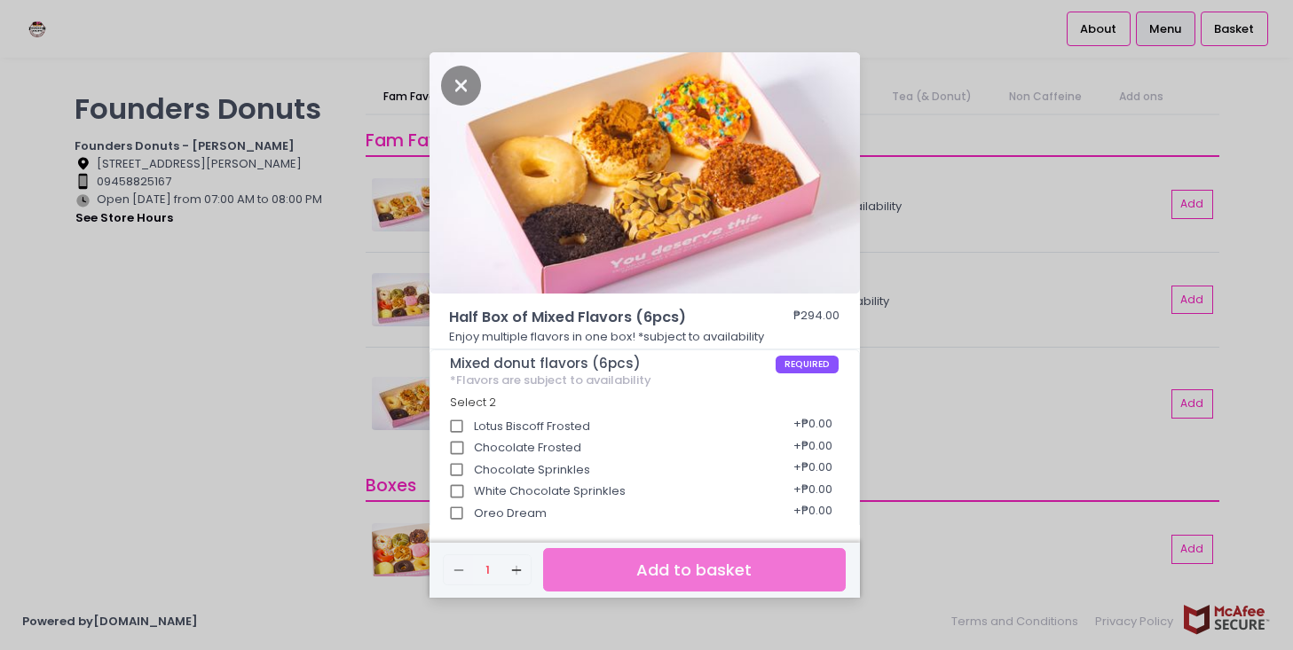 This screenshot has height=650, width=1293. Describe the element at coordinates (612, 364) in the screenshot. I see `span: Mixed donut flavors (6pcs)` at that location.